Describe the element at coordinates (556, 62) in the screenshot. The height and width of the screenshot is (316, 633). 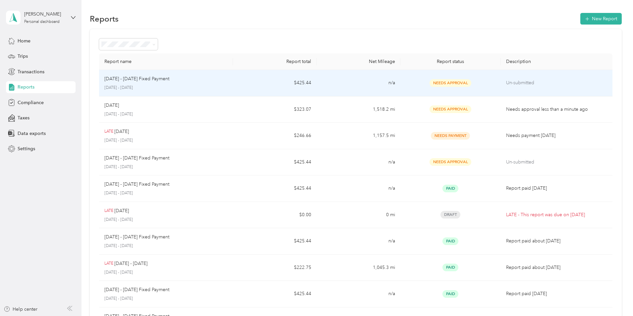
I see `th: Description` at that location.